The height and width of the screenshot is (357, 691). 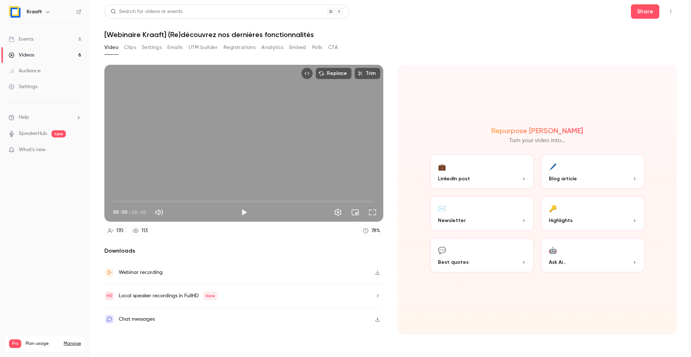 What do you see at coordinates (334, 73) in the screenshot?
I see `button: Replace` at bounding box center [334, 73].